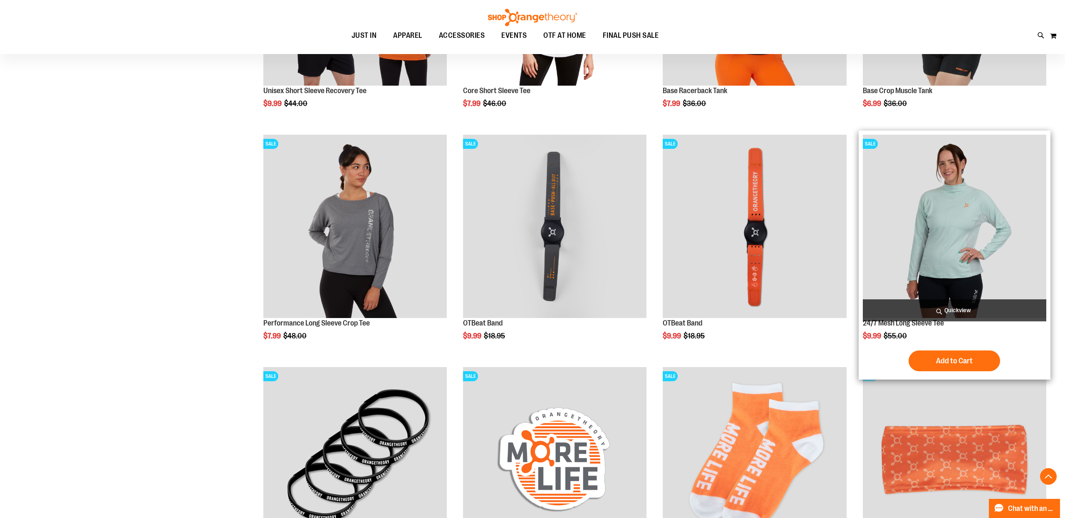 This screenshot has width=1065, height=518. Describe the element at coordinates (955, 310) in the screenshot. I see `span: Quickview` at that location.